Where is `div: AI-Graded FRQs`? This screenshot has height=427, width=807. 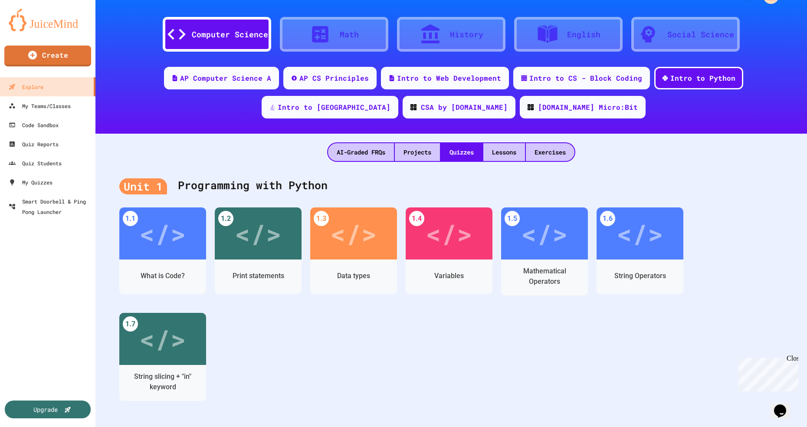 div: AI-Graded FRQs is located at coordinates (361, 152).